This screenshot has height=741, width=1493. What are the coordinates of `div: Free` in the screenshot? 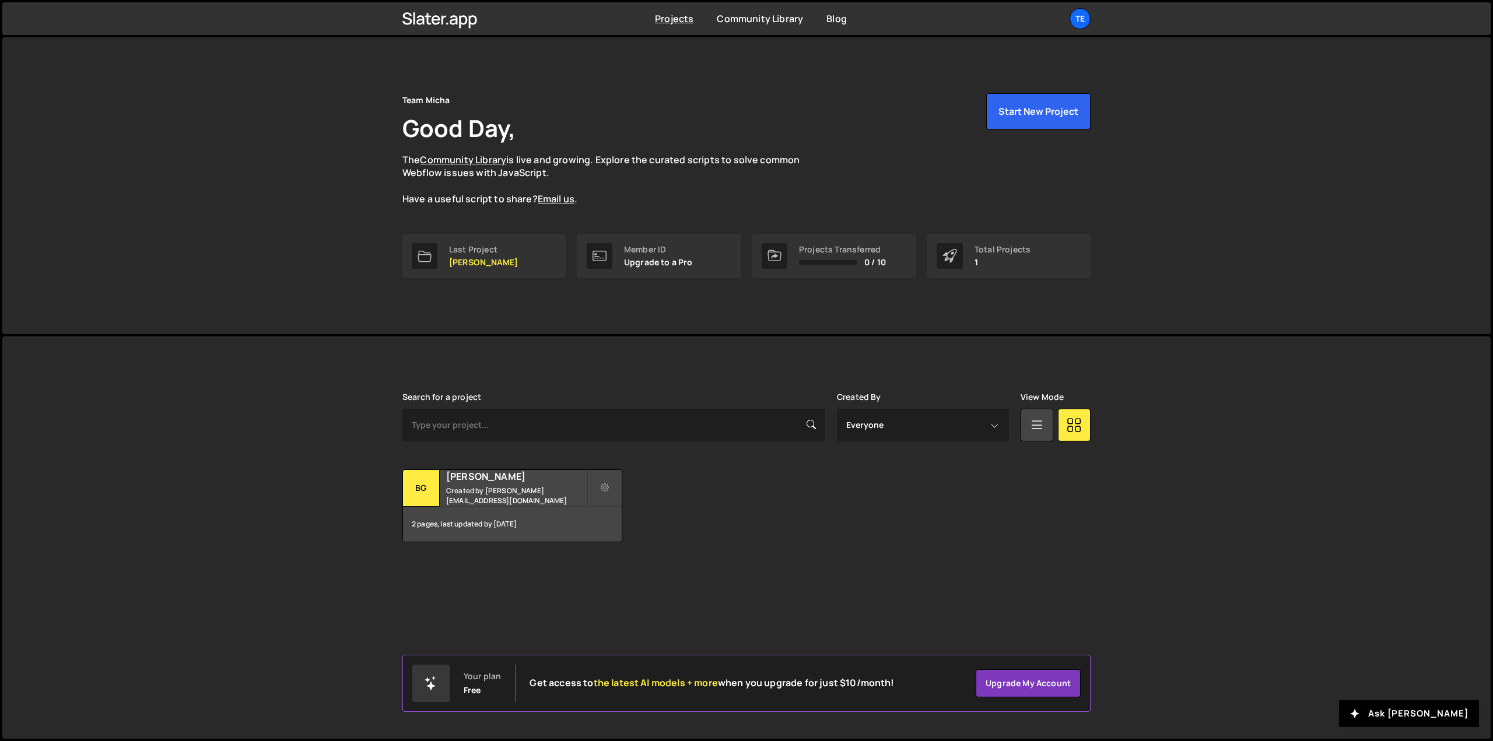 It's located at (472, 690).